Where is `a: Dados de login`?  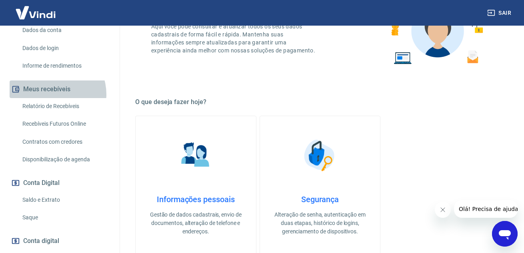 a: Dados de login is located at coordinates (64, 48).